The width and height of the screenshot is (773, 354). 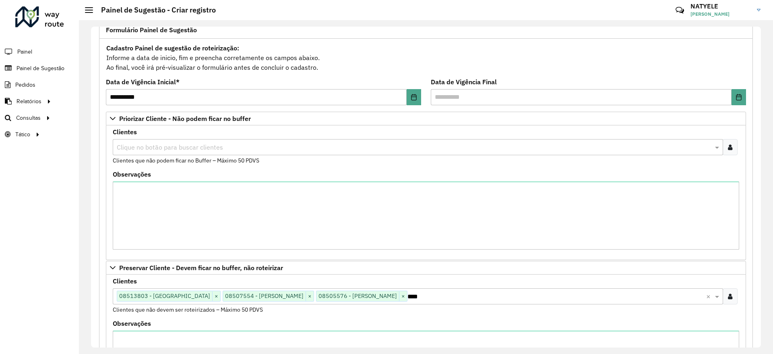 I want to click on a: Preservar Cliente - Devem ficar no buffer, não roteirizar, so click(x=426, y=267).